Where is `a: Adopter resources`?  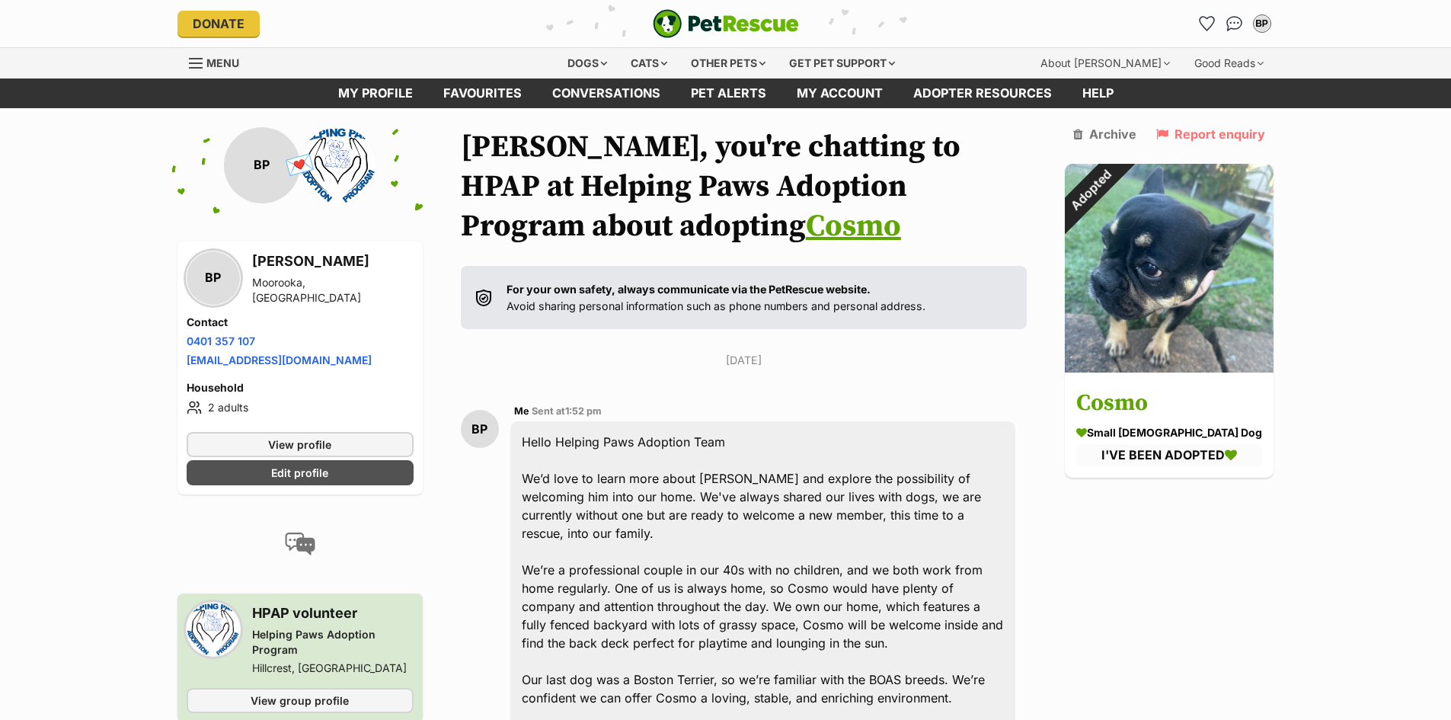 a: Adopter resources is located at coordinates (983, 93).